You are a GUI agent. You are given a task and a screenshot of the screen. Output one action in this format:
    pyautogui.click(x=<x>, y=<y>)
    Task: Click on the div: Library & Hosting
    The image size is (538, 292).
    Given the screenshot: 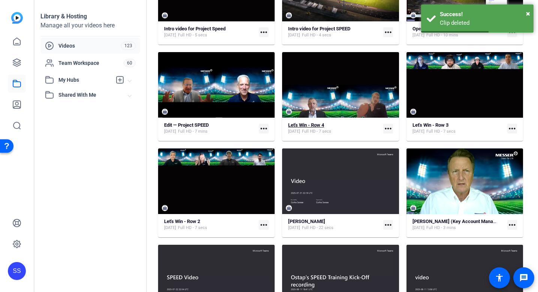 What is the action you would take?
    pyautogui.click(x=90, y=16)
    